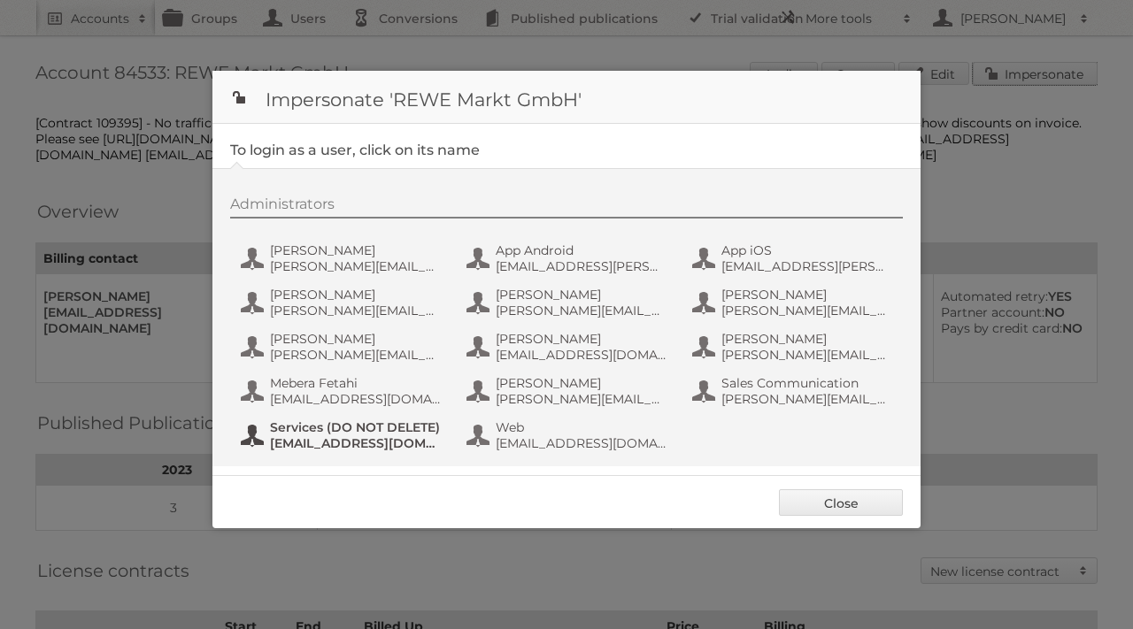 This screenshot has height=629, width=1133. I want to click on h1: Impersonate 'REWE Markt GmbH', so click(567, 97).